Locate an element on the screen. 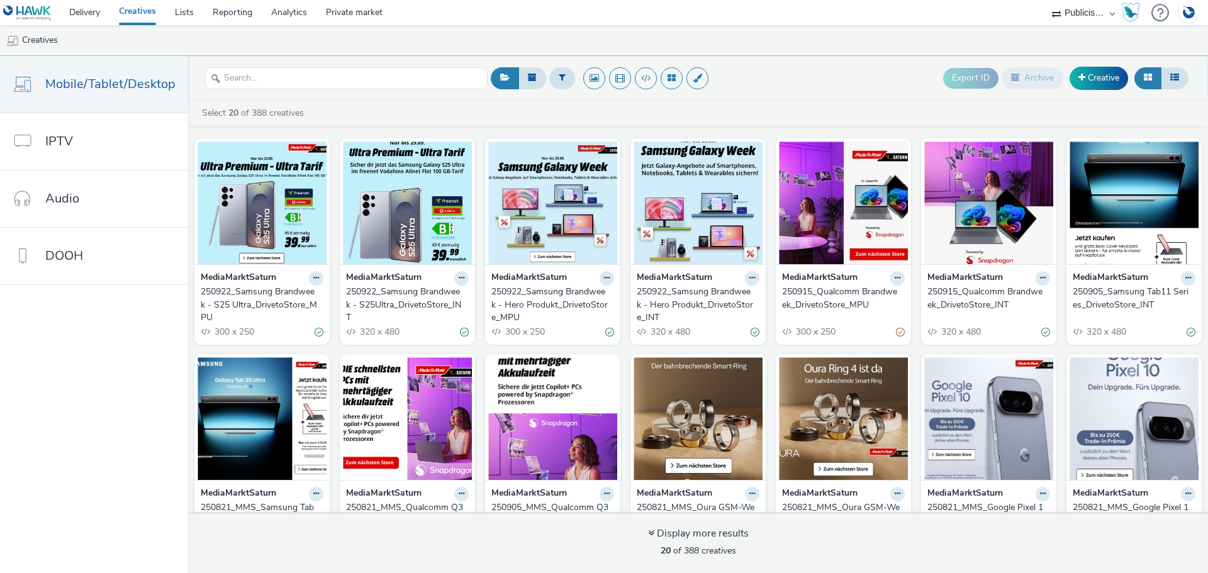 The image size is (1208, 573). img: 250922_Samsung Brandweek - Hero Produkt_DrivetoStore_INT visual is located at coordinates (698, 203).